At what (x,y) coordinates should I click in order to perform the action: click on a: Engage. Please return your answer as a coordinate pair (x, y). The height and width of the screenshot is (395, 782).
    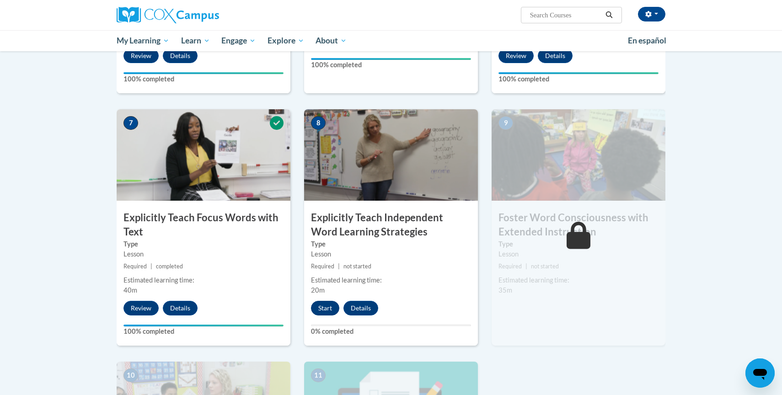
    Looking at the image, I should click on (238, 41).